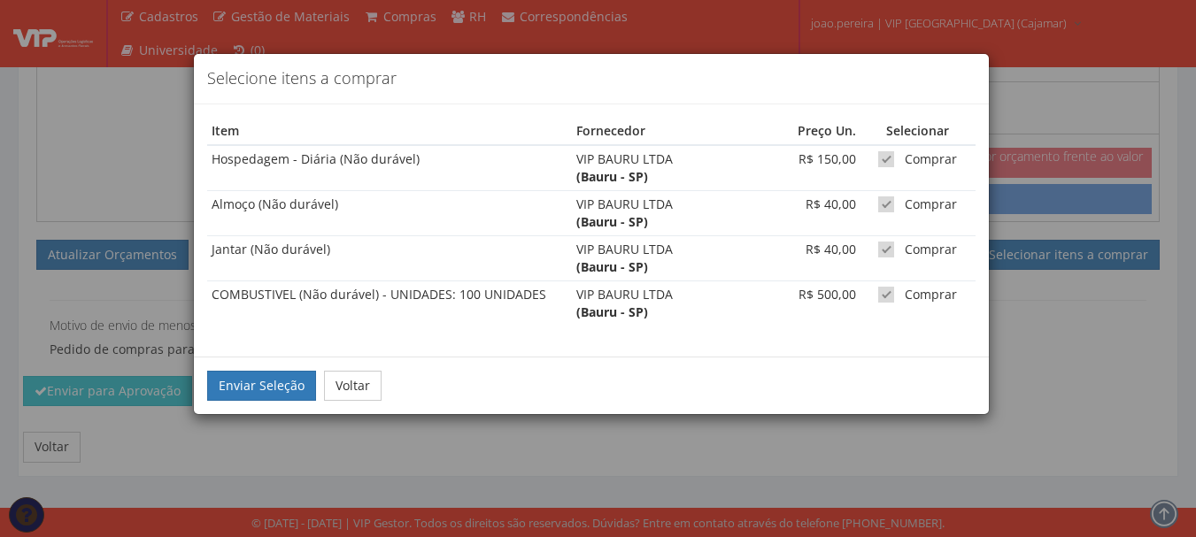 Image resolution: width=1196 pixels, height=537 pixels. I want to click on th: Preço Un., so click(812, 131).